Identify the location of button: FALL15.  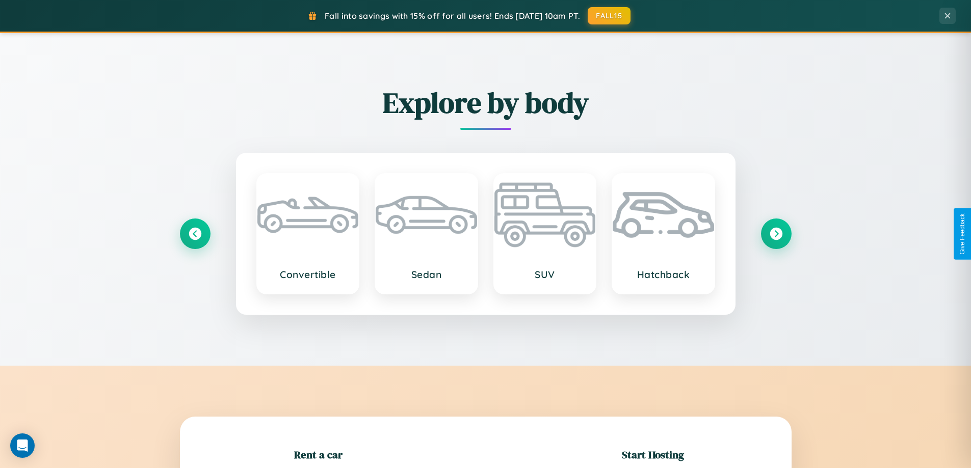
(609, 16).